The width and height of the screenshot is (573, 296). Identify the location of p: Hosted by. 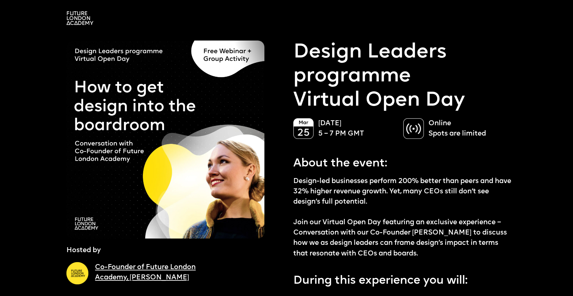
(84, 250).